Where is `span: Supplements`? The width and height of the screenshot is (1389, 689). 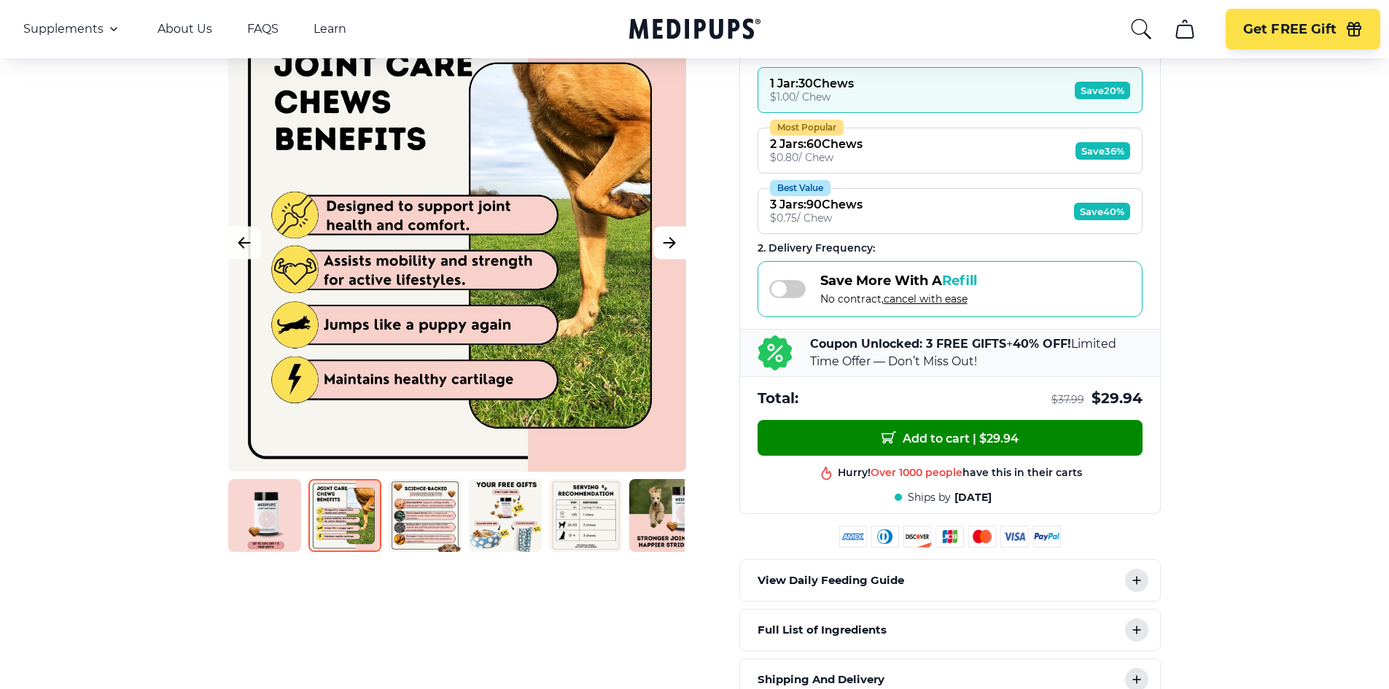
span: Supplements is located at coordinates (63, 29).